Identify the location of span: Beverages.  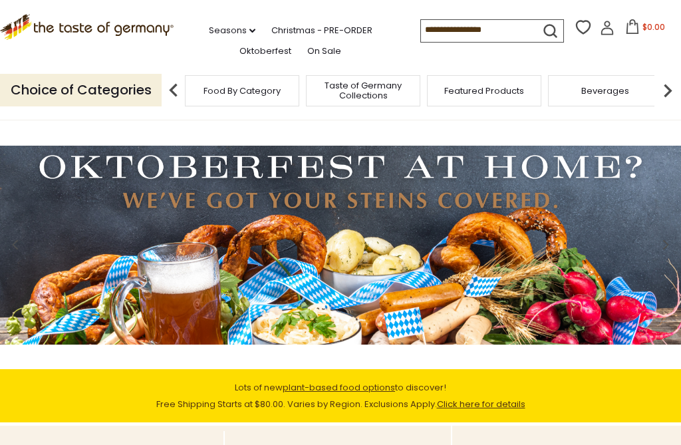
(605, 90).